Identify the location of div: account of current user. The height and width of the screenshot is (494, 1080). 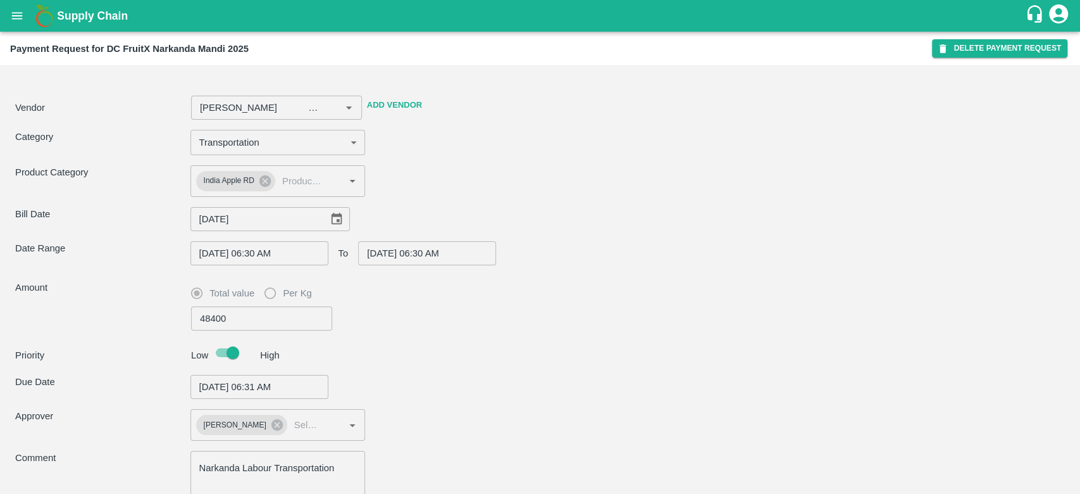
(1059, 16).